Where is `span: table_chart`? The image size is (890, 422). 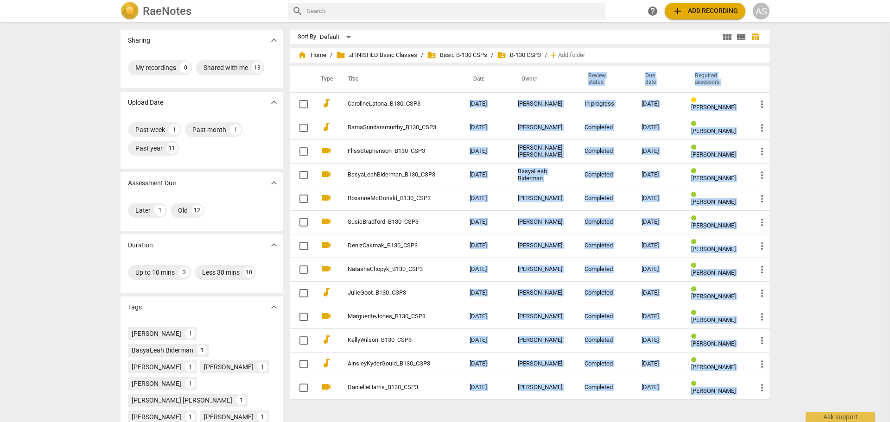
span: table_chart is located at coordinates (755, 37).